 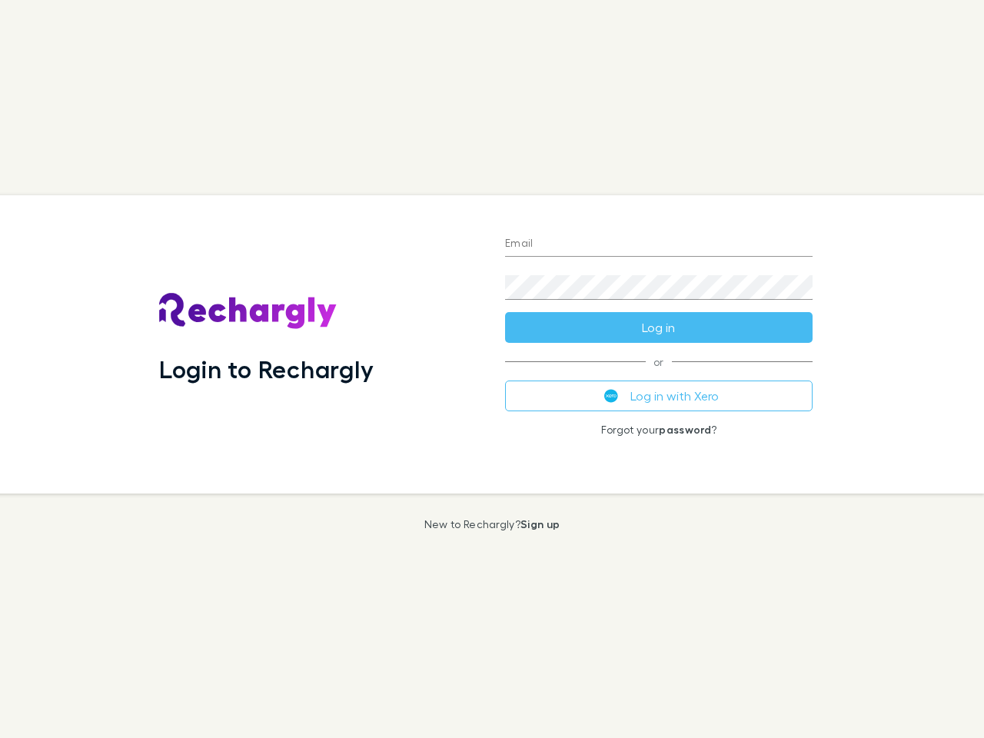 What do you see at coordinates (248, 311) in the screenshot?
I see `img: Rechargly's Logo` at bounding box center [248, 311].